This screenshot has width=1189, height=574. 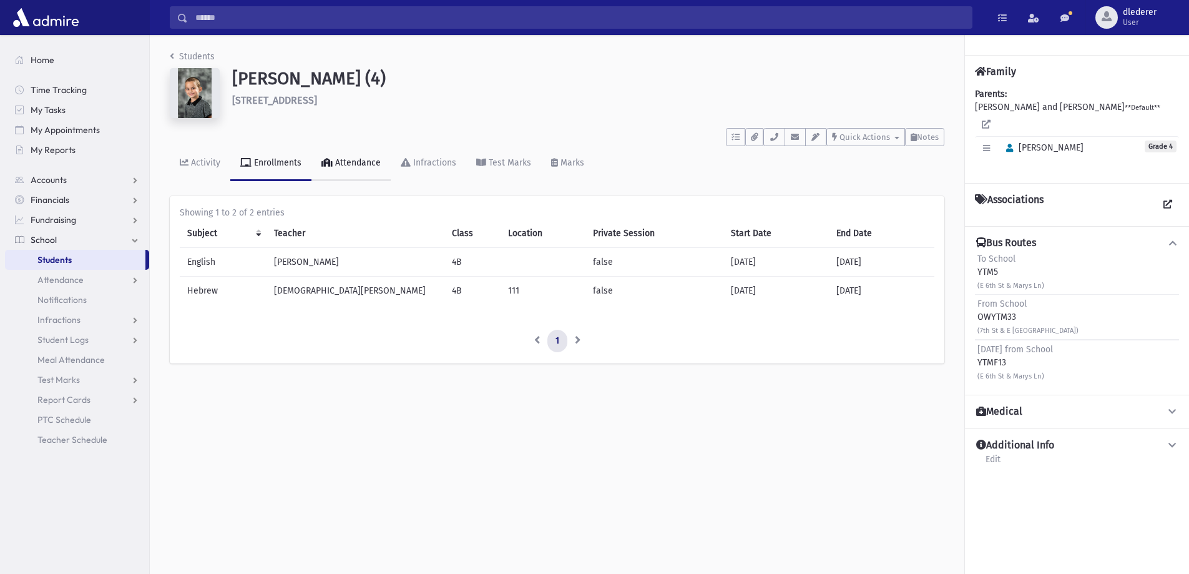 I want to click on a: Activity, so click(x=200, y=164).